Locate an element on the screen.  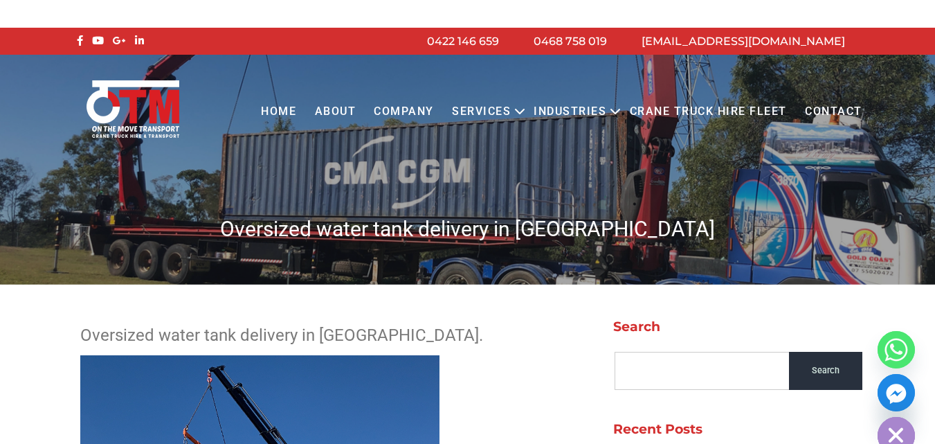
a: Contact is located at coordinates (833, 111).